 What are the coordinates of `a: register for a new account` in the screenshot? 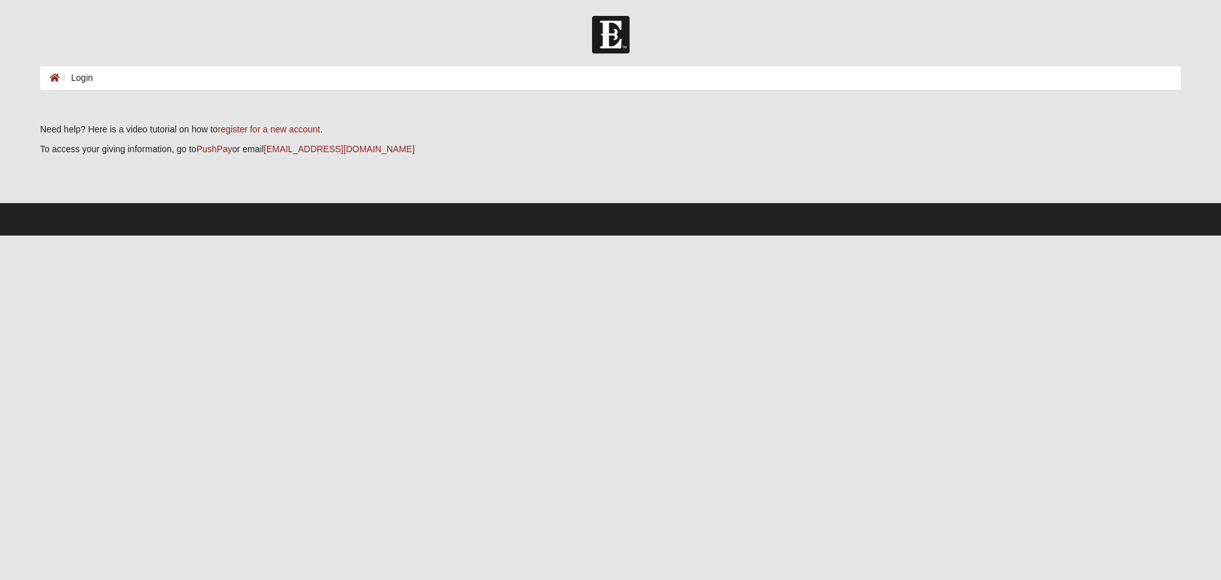 It's located at (268, 129).